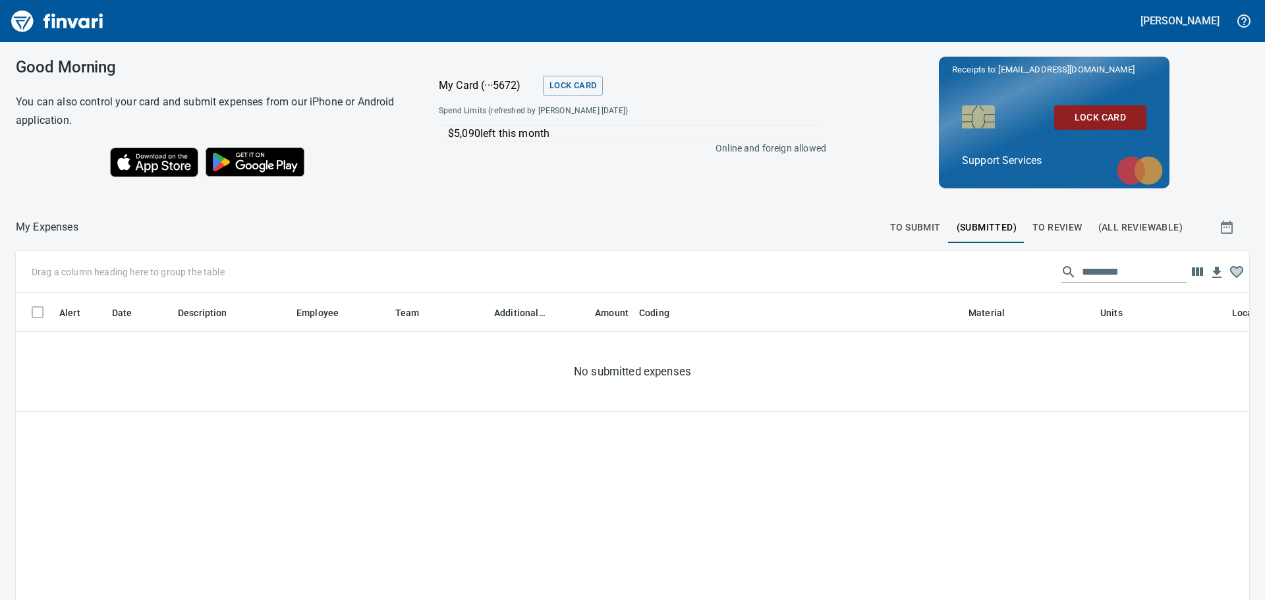 The width and height of the screenshot is (1265, 600). What do you see at coordinates (128, 272) in the screenshot?
I see `p: Drag a column heading here to group the table` at bounding box center [128, 272].